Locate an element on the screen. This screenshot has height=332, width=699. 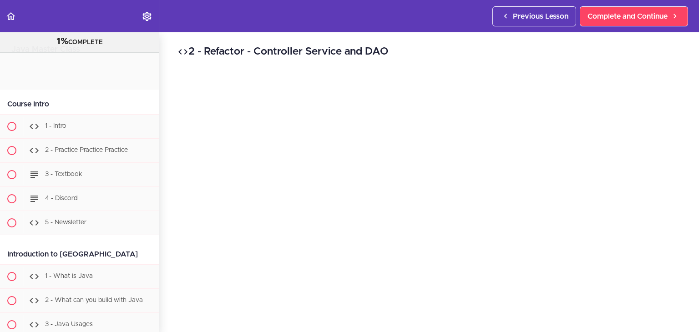
div: COMPLETE is located at coordinates (79, 42).